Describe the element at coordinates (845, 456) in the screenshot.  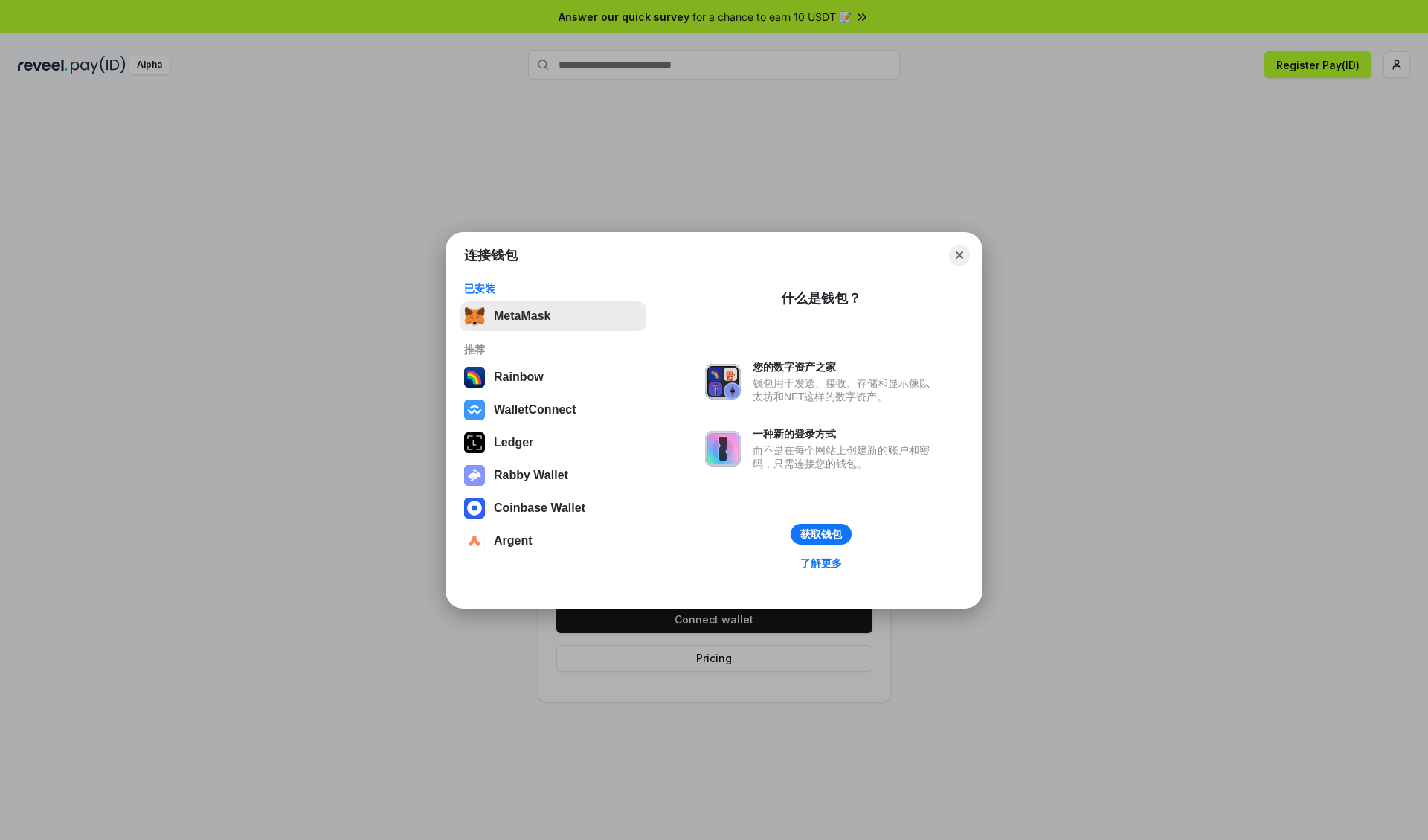
I see `div: 而不是在每个网站上创建新的账户和密码，只需连接您的钱包。` at that location.